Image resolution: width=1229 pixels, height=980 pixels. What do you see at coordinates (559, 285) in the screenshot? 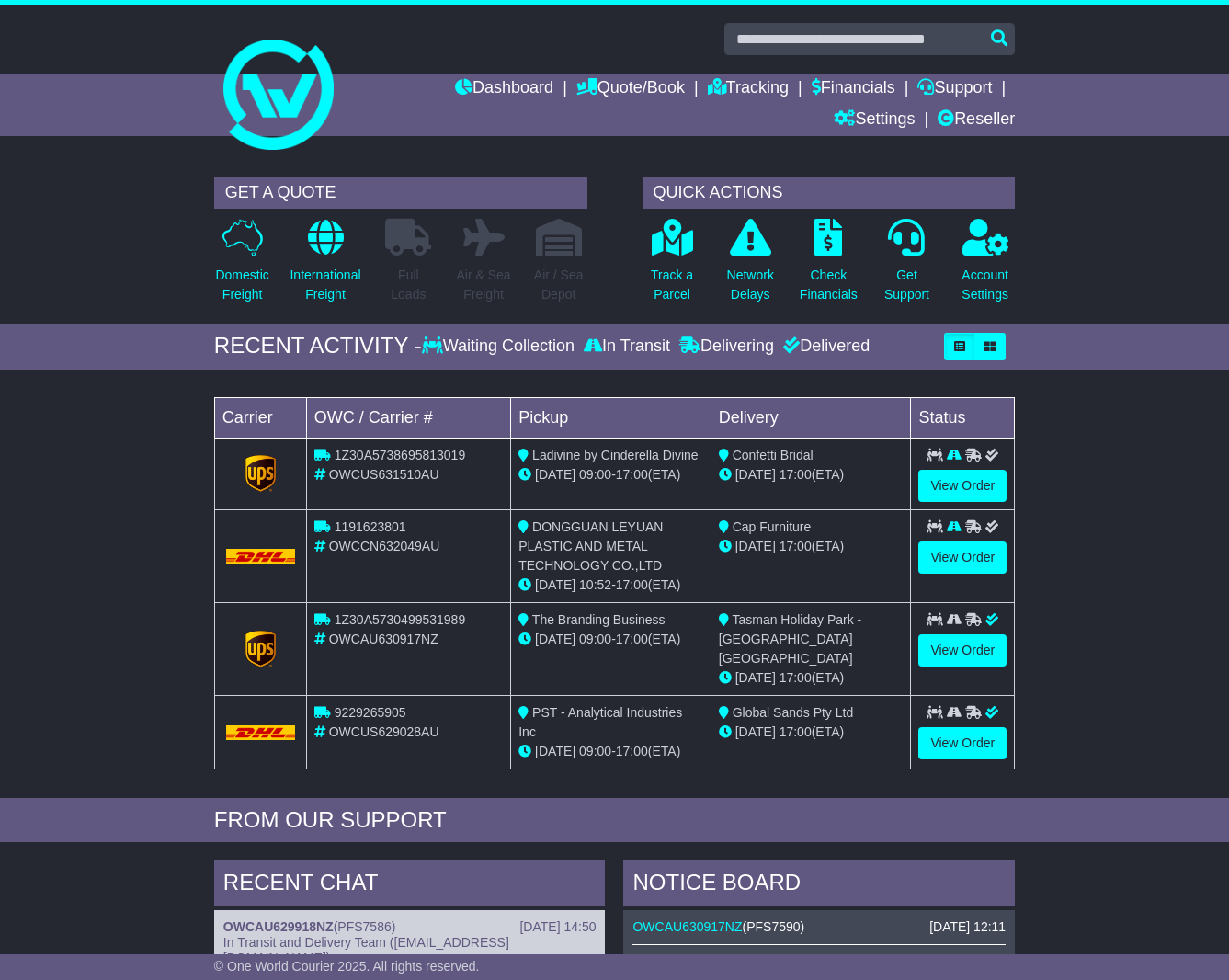
I see `p: Air / Sea Depot` at bounding box center [559, 285].